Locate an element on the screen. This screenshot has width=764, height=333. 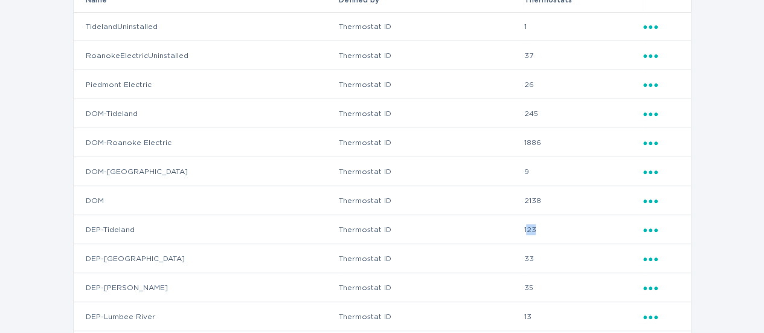
tr: a7797cf5f6e50f02fe6f90075664384914c9cc9f is located at coordinates (383, 201).